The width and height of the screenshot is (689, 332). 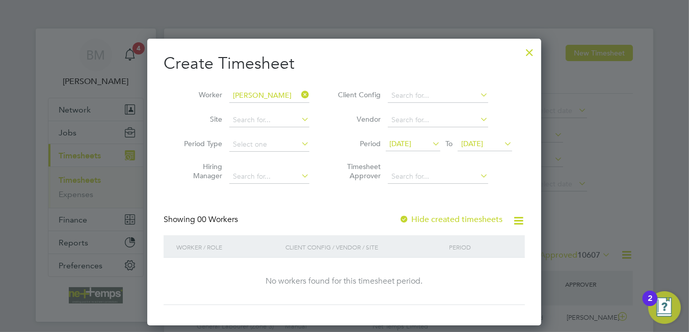 What do you see at coordinates (202, 220) in the screenshot?
I see `div: Showing` at bounding box center [202, 220].